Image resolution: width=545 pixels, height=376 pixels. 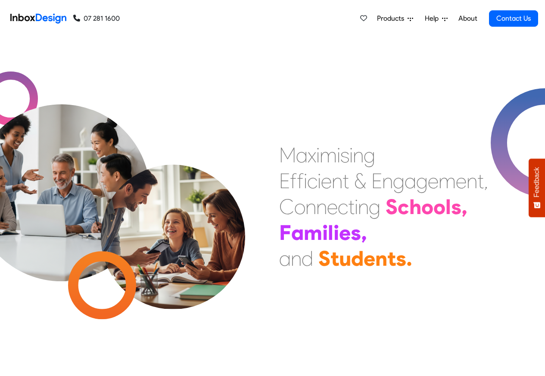 I want to click on img: parents_with_child.png, so click(x=173, y=219).